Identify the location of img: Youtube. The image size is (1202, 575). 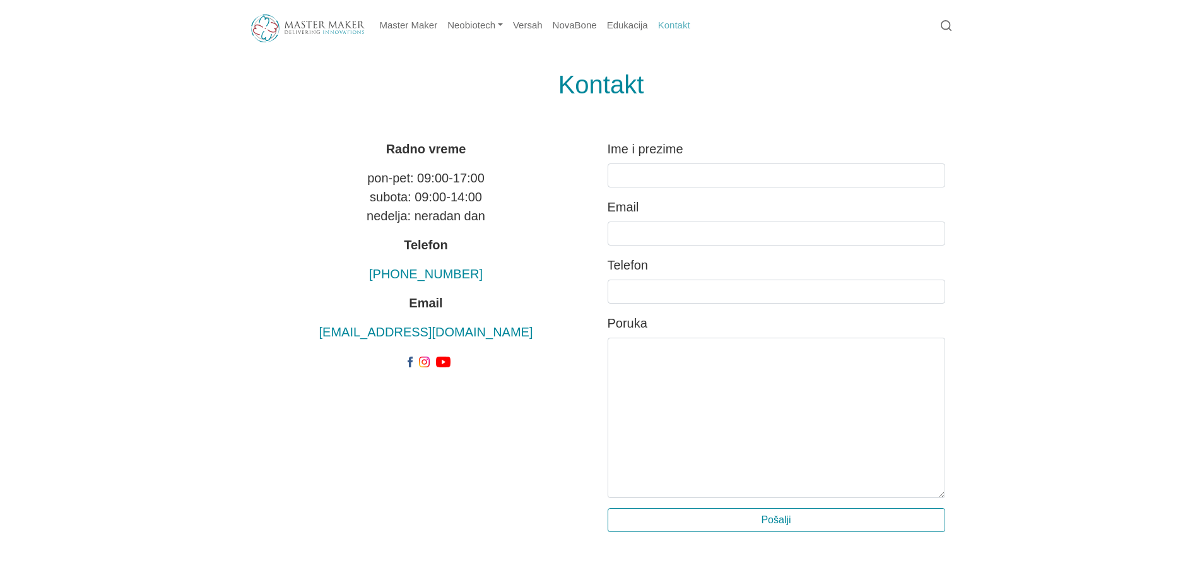
(443, 361).